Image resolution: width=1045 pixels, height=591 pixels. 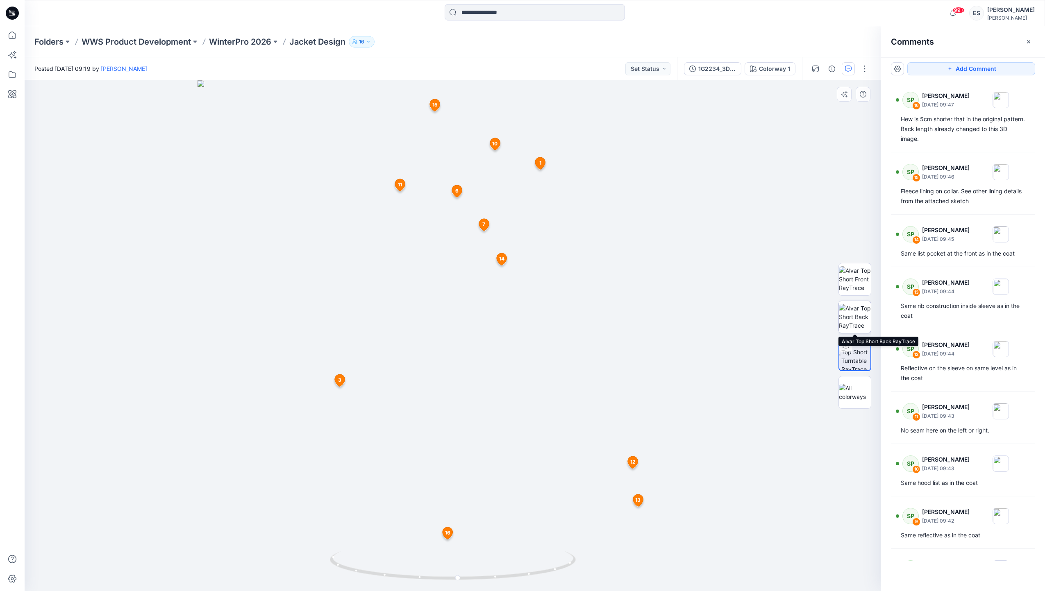 What do you see at coordinates (963, 373) in the screenshot?
I see `div: Reflective on the sleeve on same level as in the coat` at bounding box center [963, 373].